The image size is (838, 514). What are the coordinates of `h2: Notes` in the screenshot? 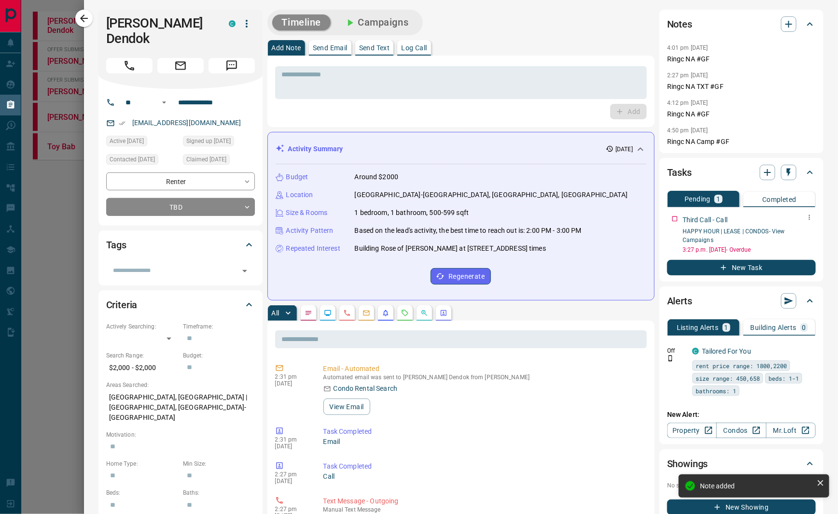 It's located at (680, 24).